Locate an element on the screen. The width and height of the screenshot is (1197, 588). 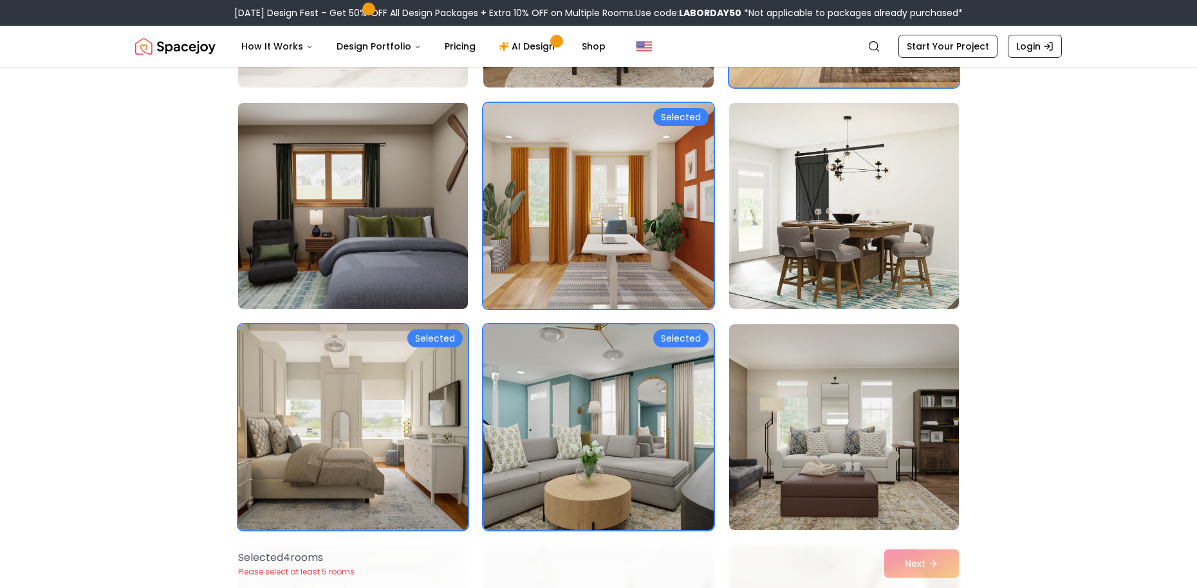
img: Room room-7 is located at coordinates (353, 206).